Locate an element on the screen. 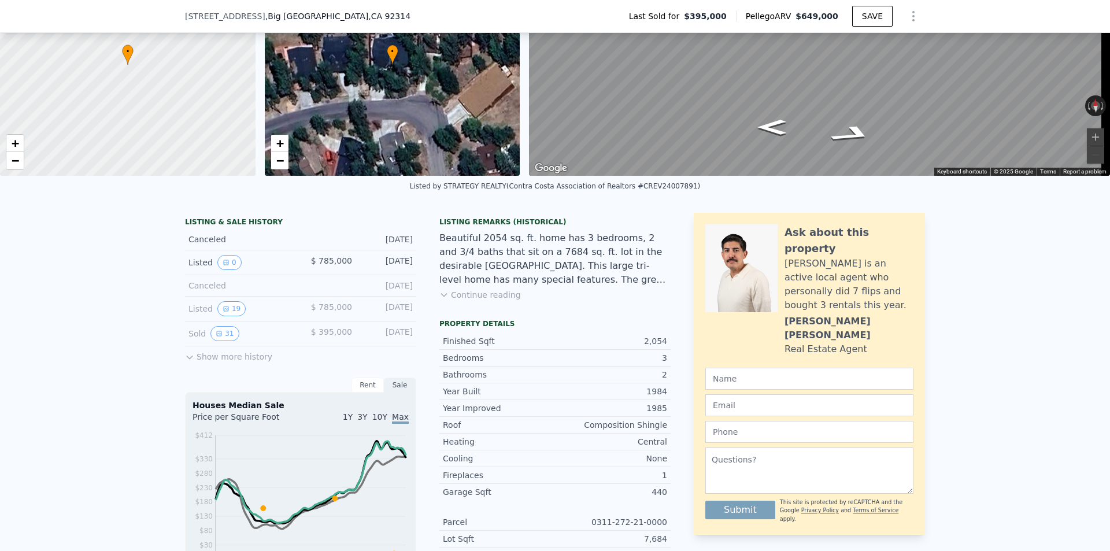  div: LISTING & SALE HISTORY is located at coordinates (301, 223).